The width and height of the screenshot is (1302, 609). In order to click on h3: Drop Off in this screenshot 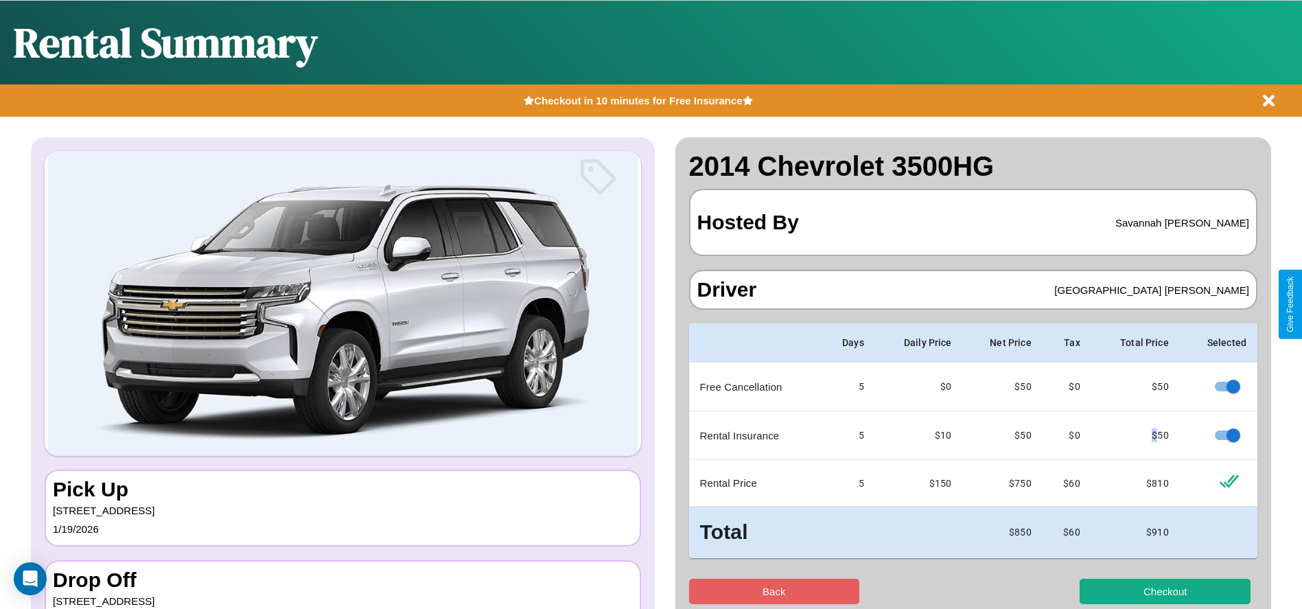, I will do `click(342, 580)`.